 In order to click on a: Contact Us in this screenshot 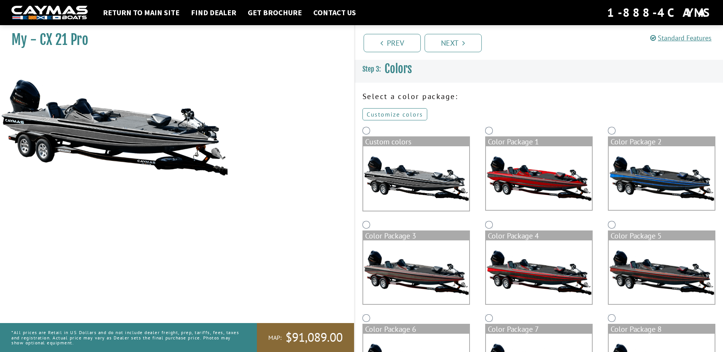, I will do `click(335, 13)`.